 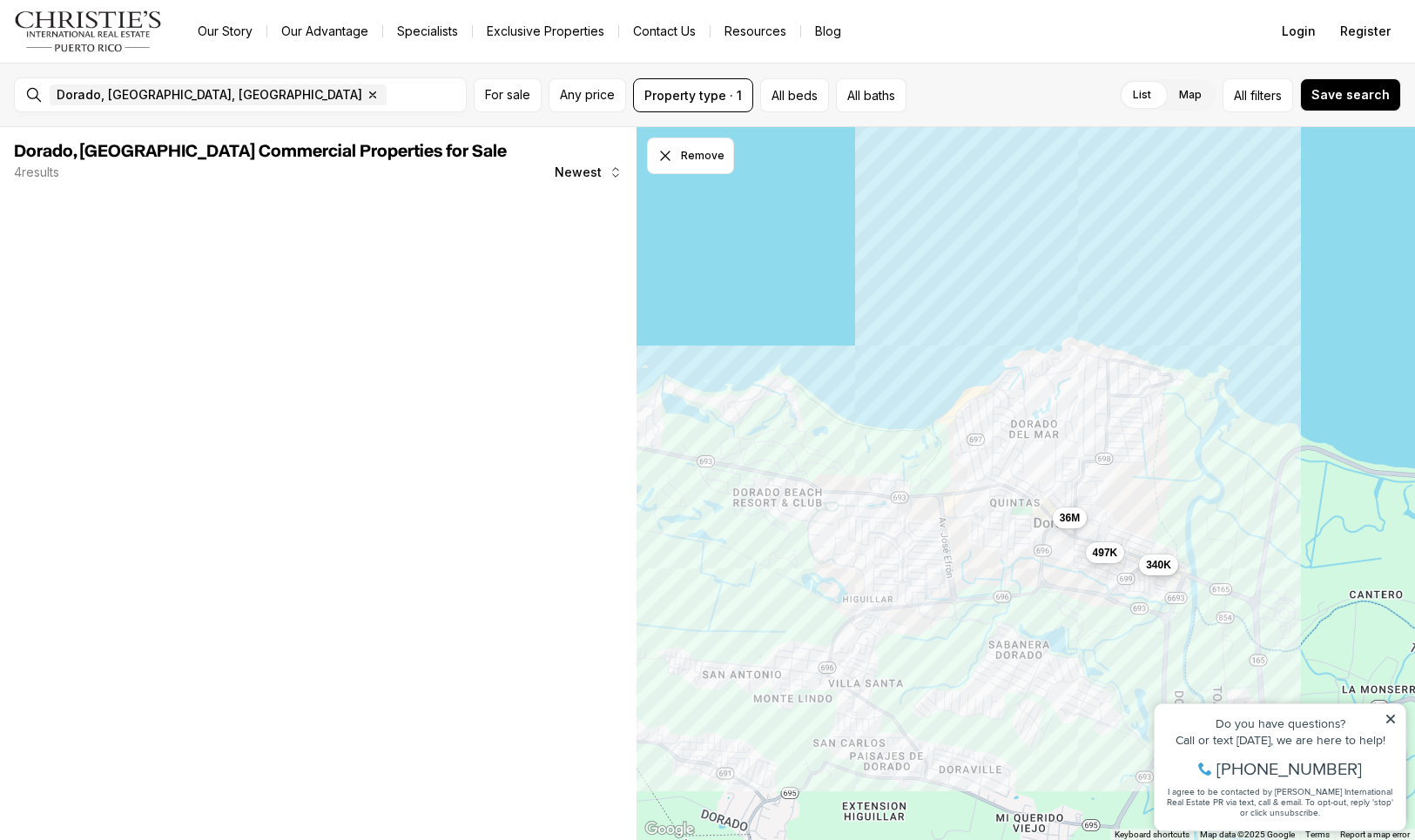 What do you see at coordinates (1191, 94) in the screenshot?
I see `label: Map` at bounding box center [1191, 94].